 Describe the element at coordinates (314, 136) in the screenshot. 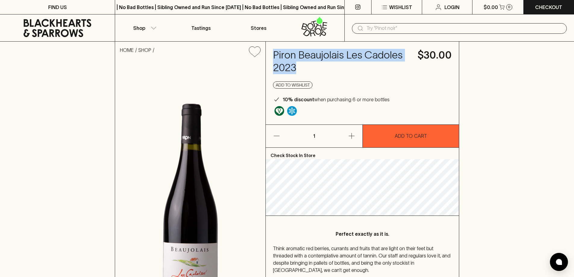

I see `p: 1` at that location.